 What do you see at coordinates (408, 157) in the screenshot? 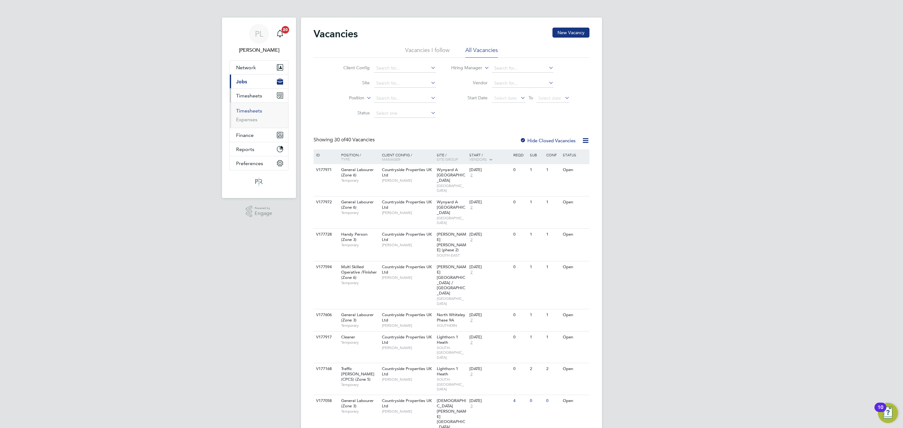
I see `div: Client Config /` at bounding box center [408, 157].